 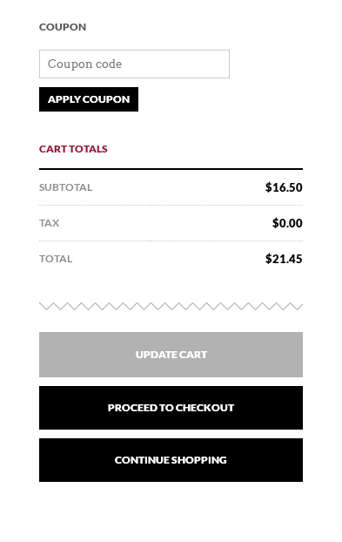 I want to click on th: Total, so click(x=94, y=259).